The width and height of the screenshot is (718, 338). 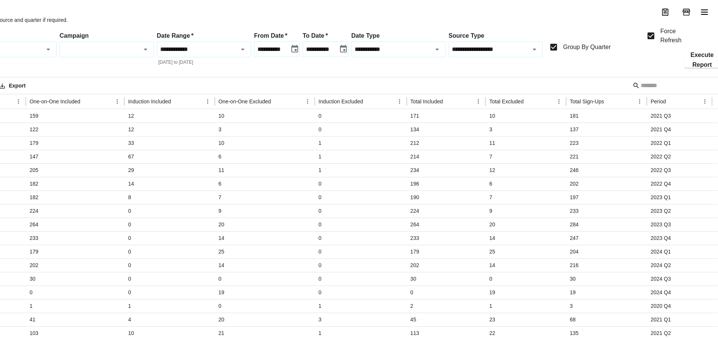 What do you see at coordinates (506, 101) in the screenshot?
I see `div: Total Excluded` at bounding box center [506, 101].